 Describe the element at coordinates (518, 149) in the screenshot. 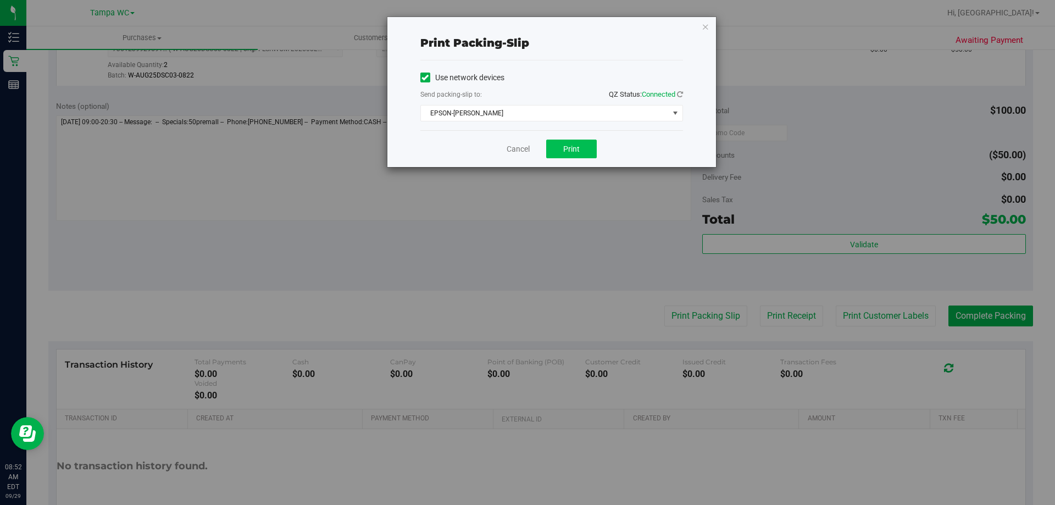

I see `a: Cancel` at that location.